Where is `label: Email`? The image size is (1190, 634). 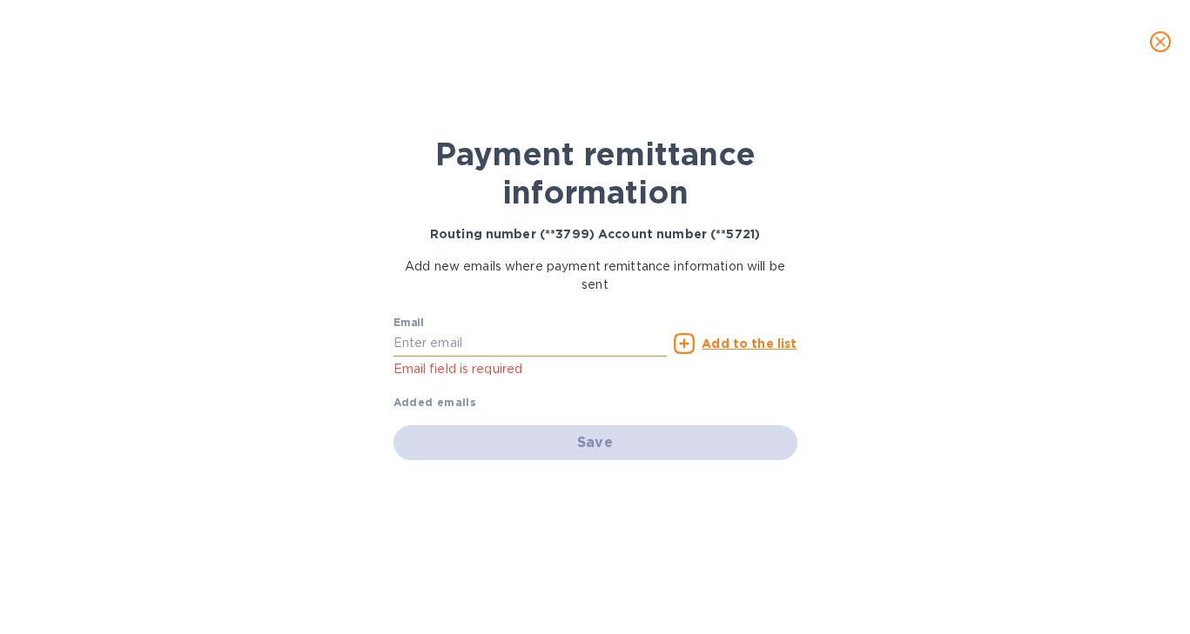 label: Email is located at coordinates (408, 324).